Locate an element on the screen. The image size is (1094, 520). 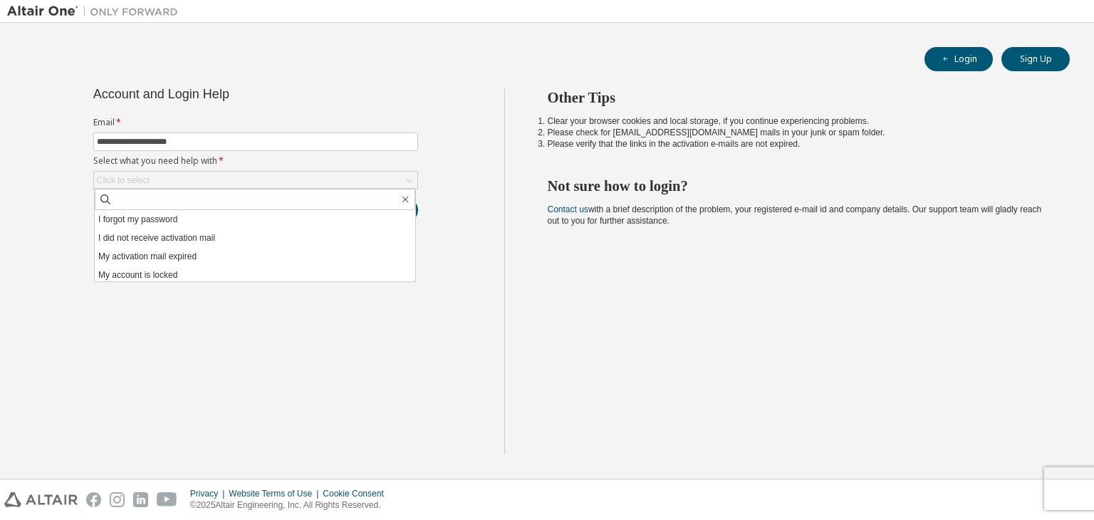
div: Website Terms of Use is located at coordinates (276, 493).